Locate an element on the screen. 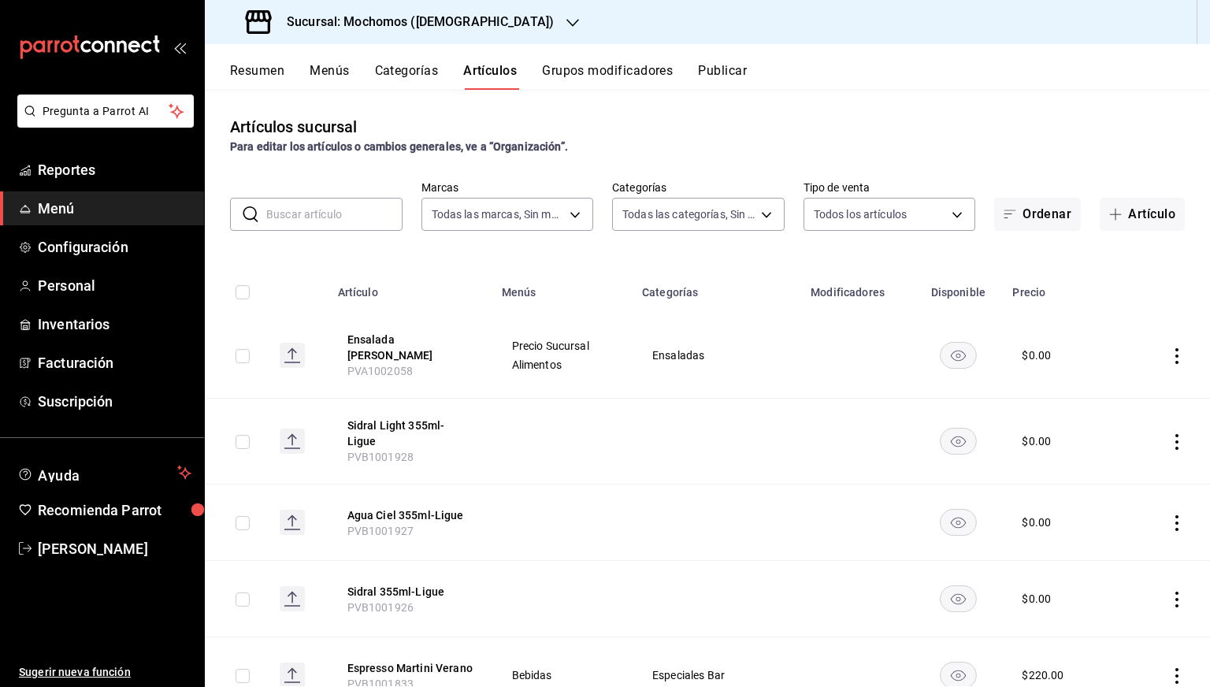 The height and width of the screenshot is (687, 1210). th: Disponible is located at coordinates (958, 287).